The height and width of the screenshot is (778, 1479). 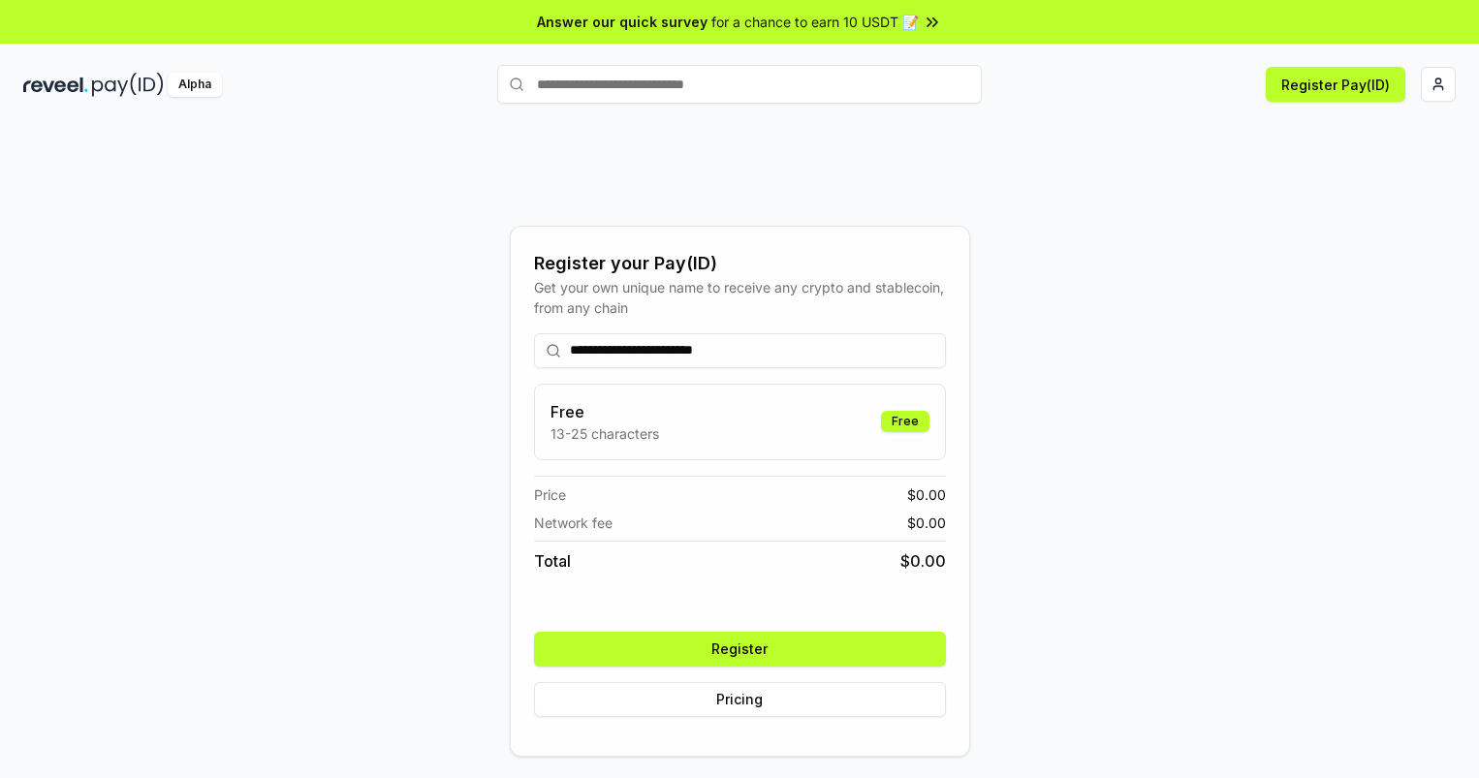 What do you see at coordinates (195, 84) in the screenshot?
I see `div: Alpha` at bounding box center [195, 84].